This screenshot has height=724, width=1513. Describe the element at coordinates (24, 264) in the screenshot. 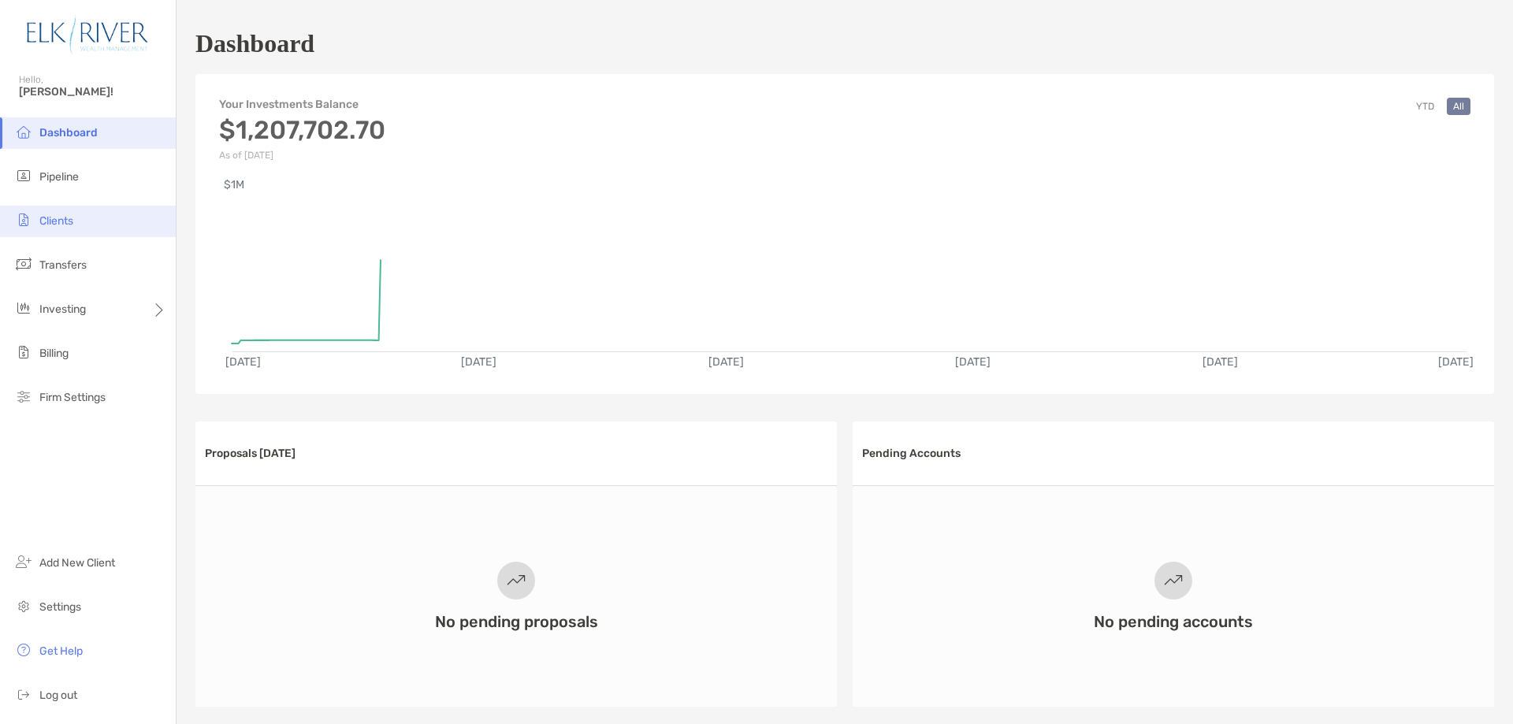

I see `img: transfers icon` at that location.